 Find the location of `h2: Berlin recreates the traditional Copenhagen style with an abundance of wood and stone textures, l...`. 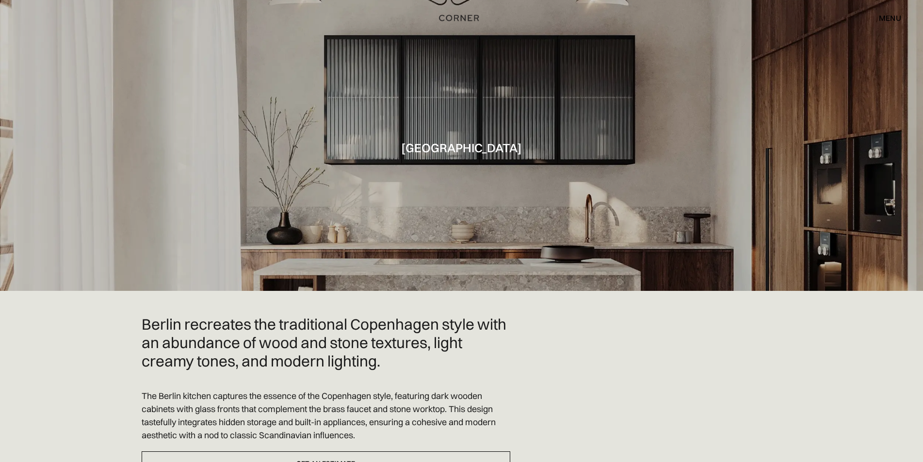

h2: Berlin recreates the traditional Copenhagen style with an abundance of wood and stone textures, l... is located at coordinates (326, 342).